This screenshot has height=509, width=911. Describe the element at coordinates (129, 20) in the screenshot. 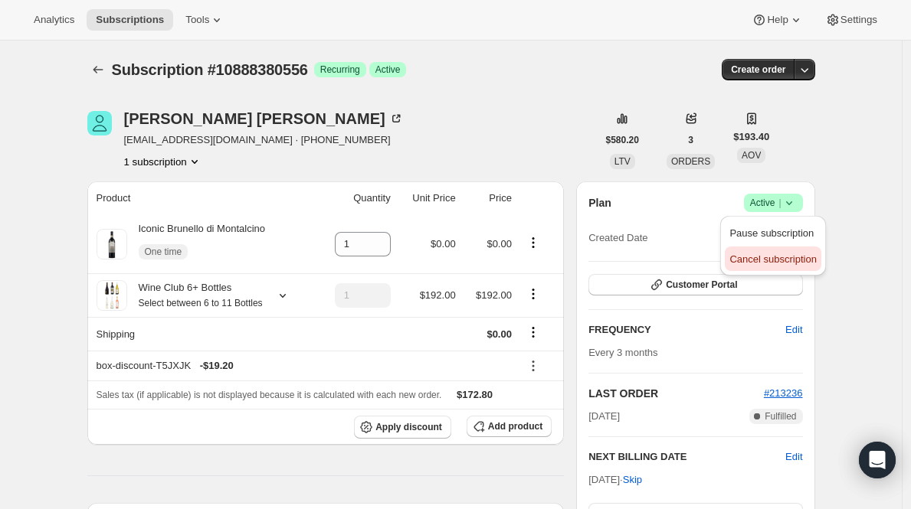

I see `span: Subscriptions` at that location.